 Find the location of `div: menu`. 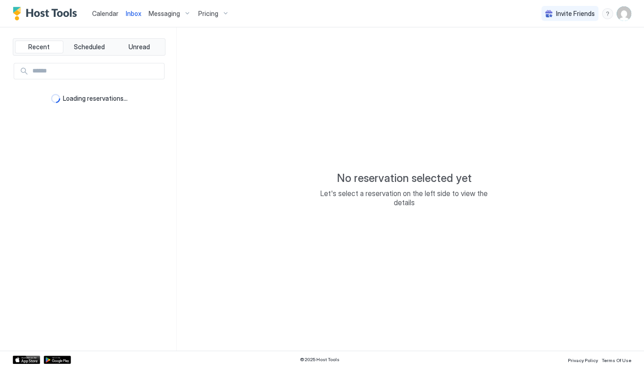

div: menu is located at coordinates (608, 14).